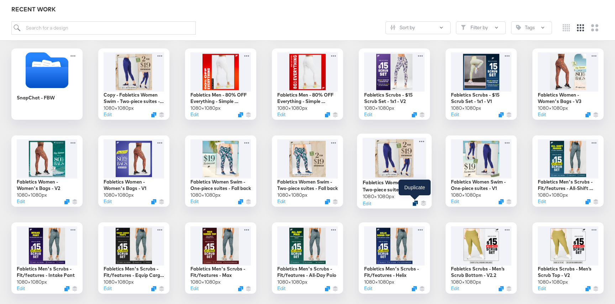 The height and width of the screenshot is (304, 615). Describe the element at coordinates (134, 171) in the screenshot. I see `div: Fabletics Women - Women's Bags - V11080×1080pxEditDuplicate` at that location.